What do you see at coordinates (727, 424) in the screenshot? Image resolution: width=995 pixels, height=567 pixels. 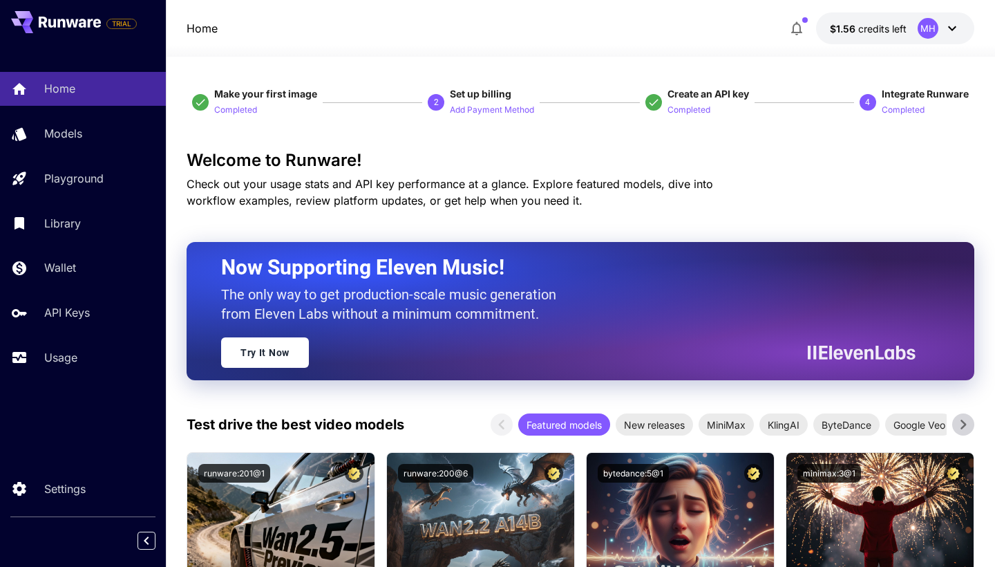 I see `span: MiniMax` at bounding box center [727, 424].